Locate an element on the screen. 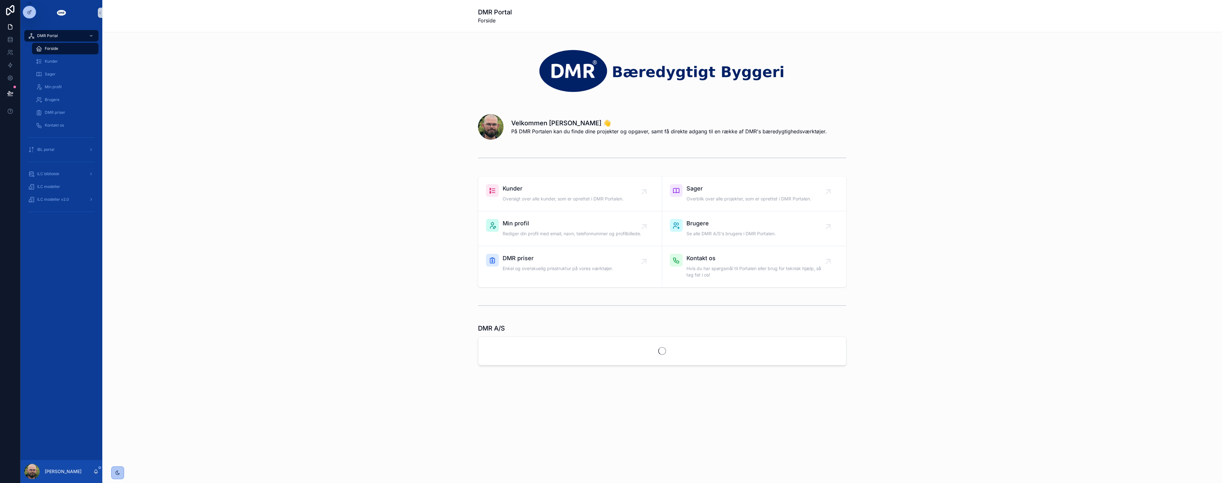 The height and width of the screenshot is (483, 1222). a: Min profilRediger din profil med email, navn, telefonnummer og profilbillede. is located at coordinates (570, 229).